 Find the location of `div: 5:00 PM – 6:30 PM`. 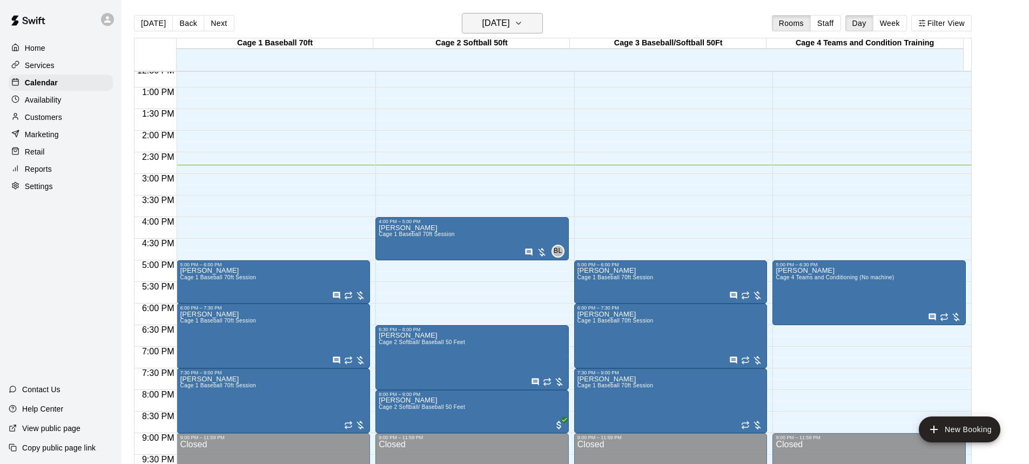

div: 5:00 PM – 6:30 PM is located at coordinates (869, 265).